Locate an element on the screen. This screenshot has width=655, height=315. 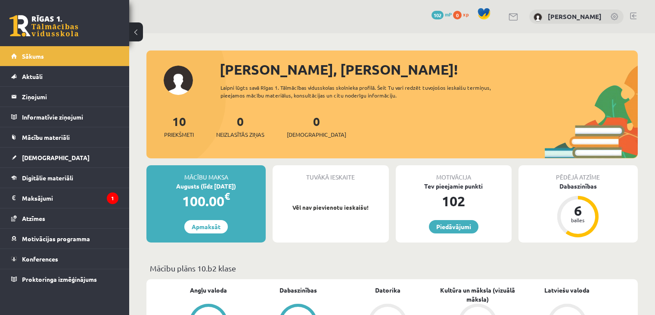
i: 1 is located at coordinates (112, 198).